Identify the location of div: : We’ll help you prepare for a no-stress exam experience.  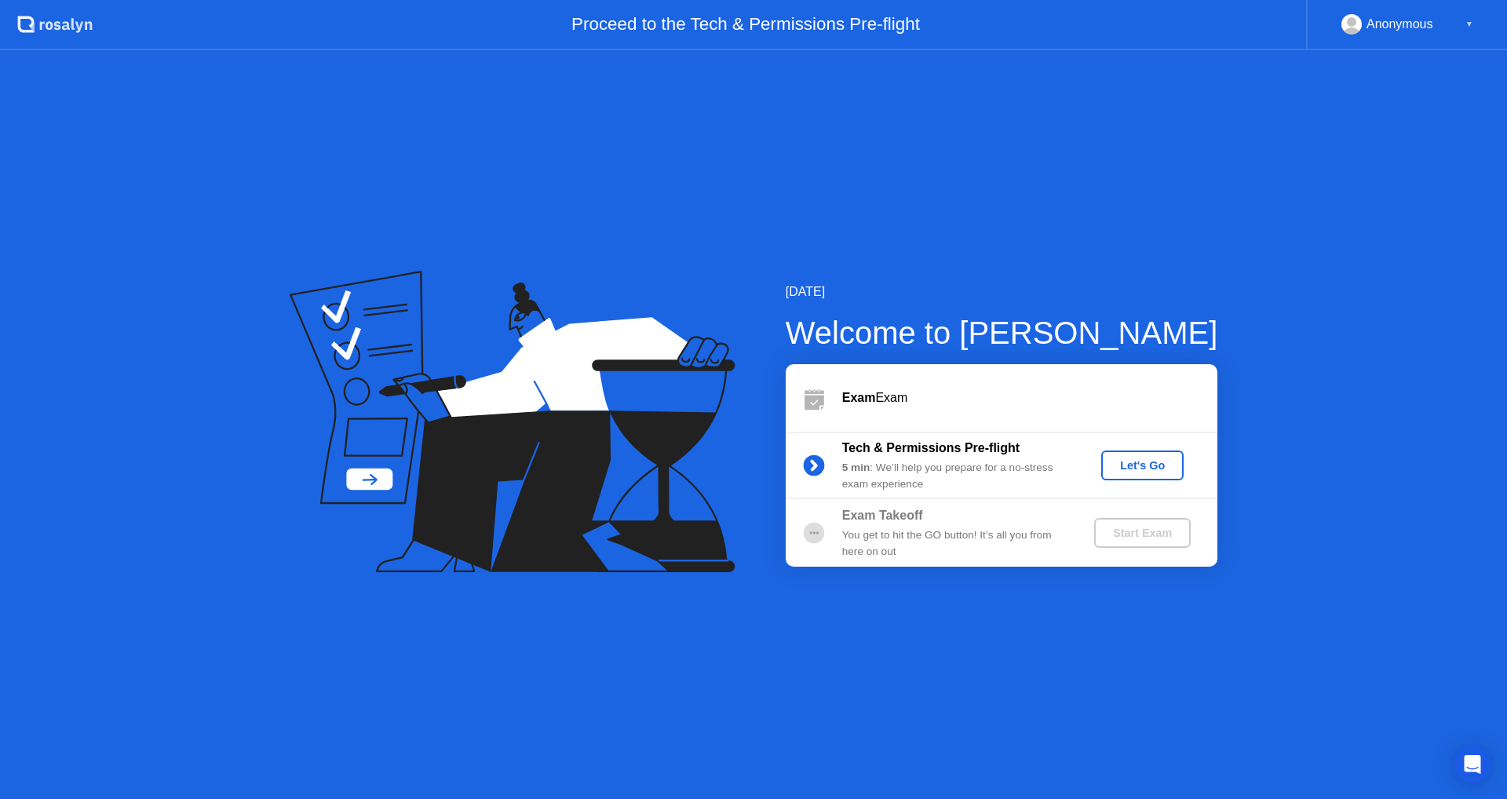
(955, 476).